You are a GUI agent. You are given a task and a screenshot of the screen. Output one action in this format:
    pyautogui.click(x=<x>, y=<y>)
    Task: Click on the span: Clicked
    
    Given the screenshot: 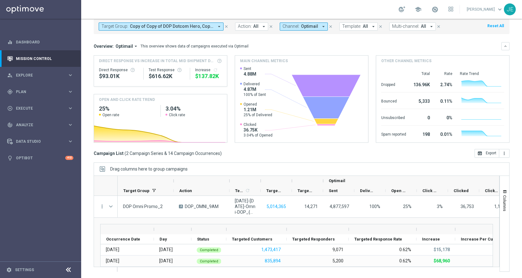 What is the action you would take?
    pyautogui.click(x=461, y=190)
    